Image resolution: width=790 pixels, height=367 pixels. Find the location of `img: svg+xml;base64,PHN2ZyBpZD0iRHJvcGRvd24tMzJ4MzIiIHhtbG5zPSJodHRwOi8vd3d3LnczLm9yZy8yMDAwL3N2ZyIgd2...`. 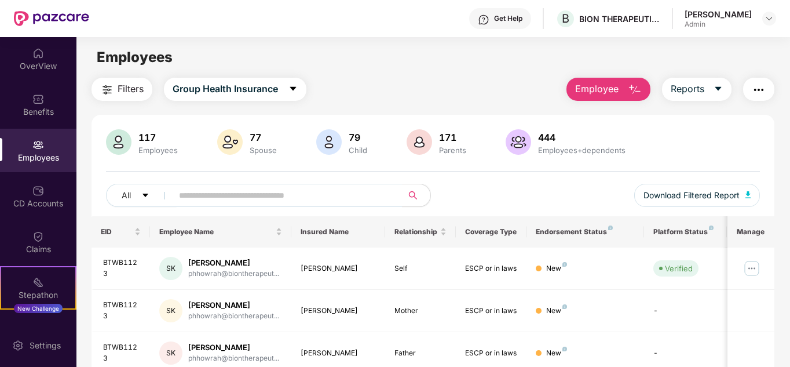

img: svg+xml;base64,PHN2ZyBpZD0iRHJvcGRvd24tMzJ4MzIiIHhtbG5zPSJodHRwOi8vd3d3LnczLm9yZy8yMDAwL3N2ZyIgd2... is located at coordinates (769, 19).